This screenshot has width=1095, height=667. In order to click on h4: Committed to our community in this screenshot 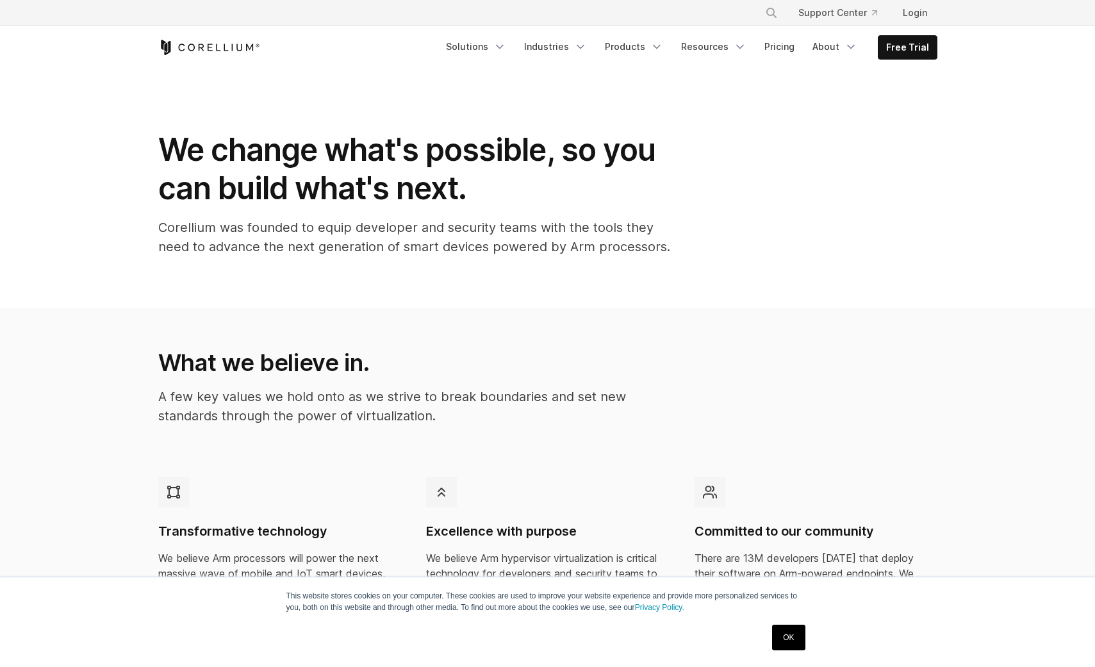, I will do `click(815, 531)`.